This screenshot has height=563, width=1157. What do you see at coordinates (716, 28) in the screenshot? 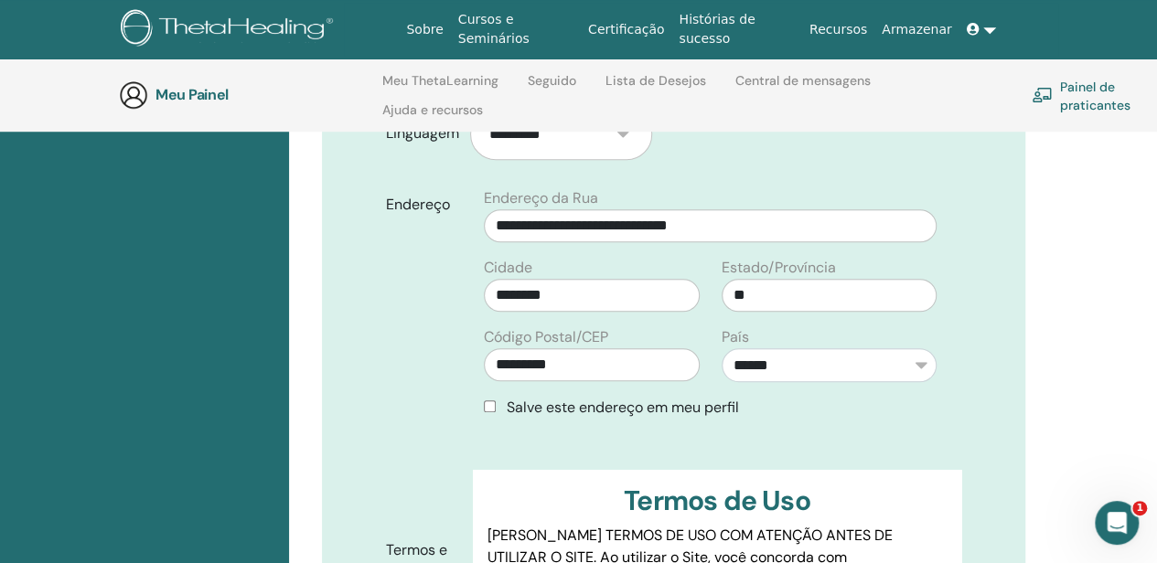
I see `font: Histórias de sucesso` at bounding box center [716, 28].